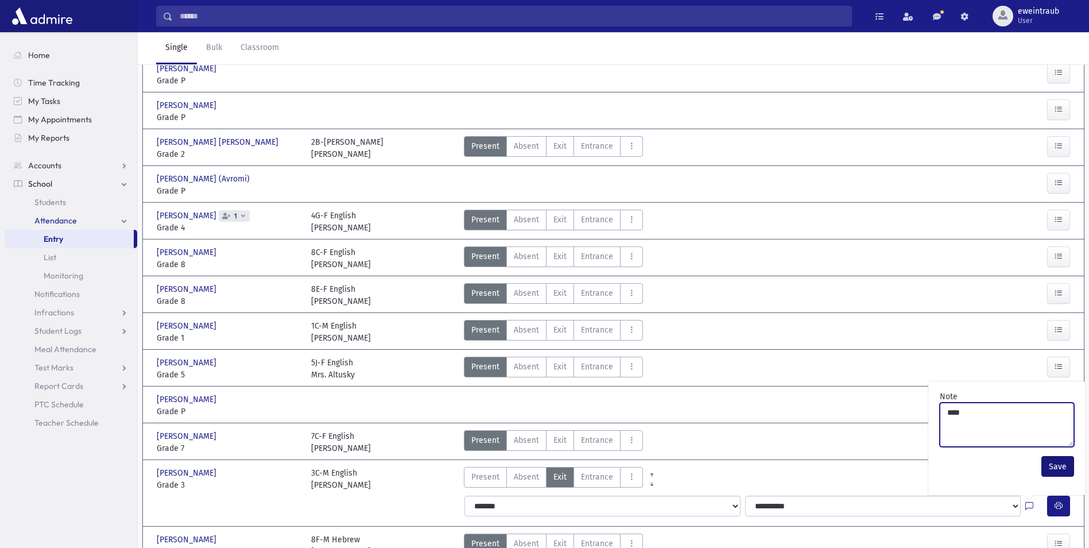  What do you see at coordinates (50, 202) in the screenshot?
I see `span: Students` at bounding box center [50, 202].